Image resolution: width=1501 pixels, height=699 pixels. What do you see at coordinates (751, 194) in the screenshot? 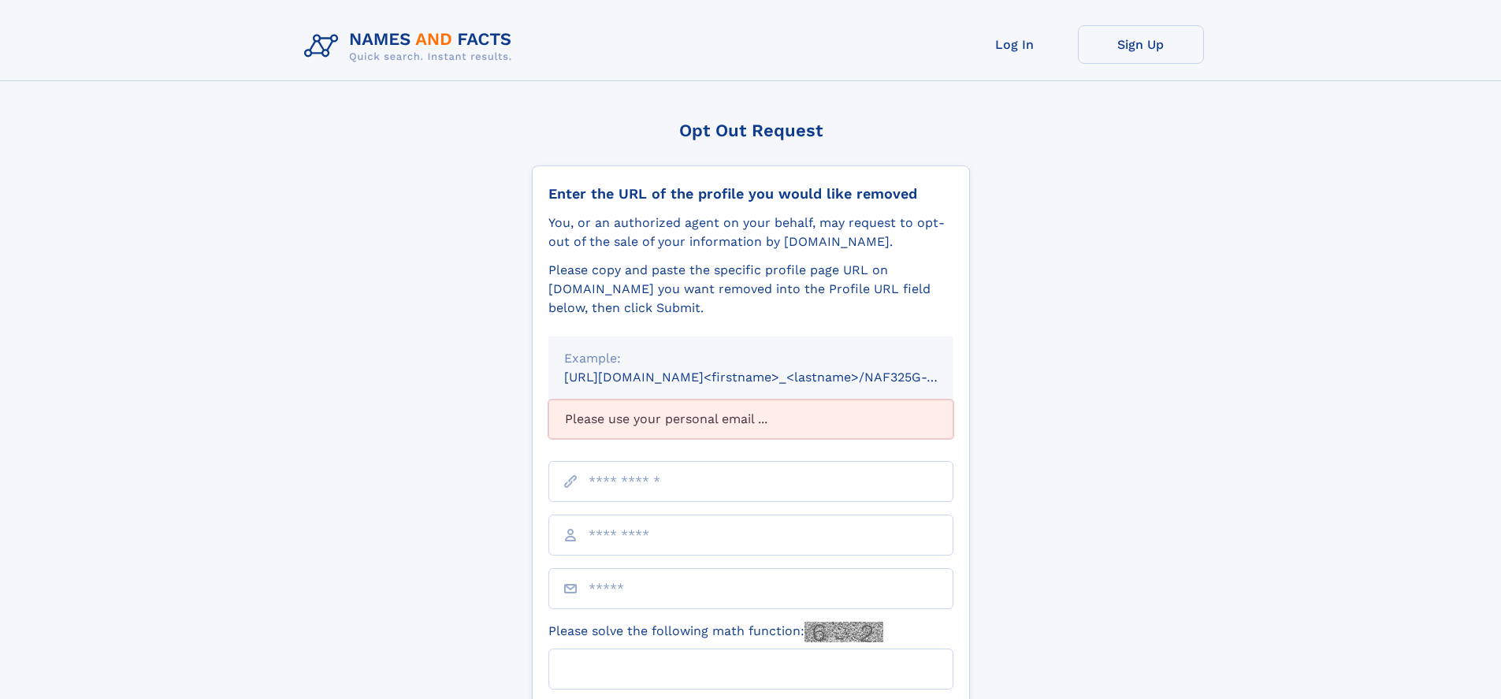
I see `div: Enter the URL of the profile you would like removed` at bounding box center [751, 194].